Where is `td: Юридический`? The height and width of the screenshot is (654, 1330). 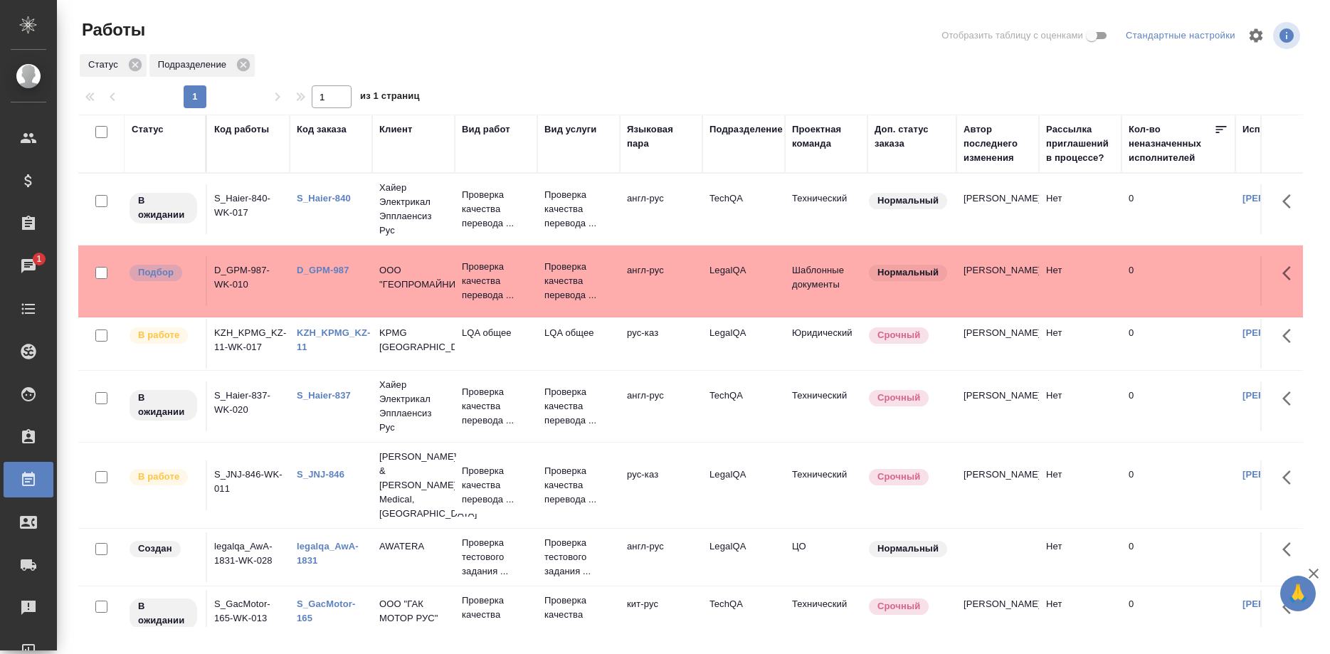 td: Юридический is located at coordinates (826, 344).